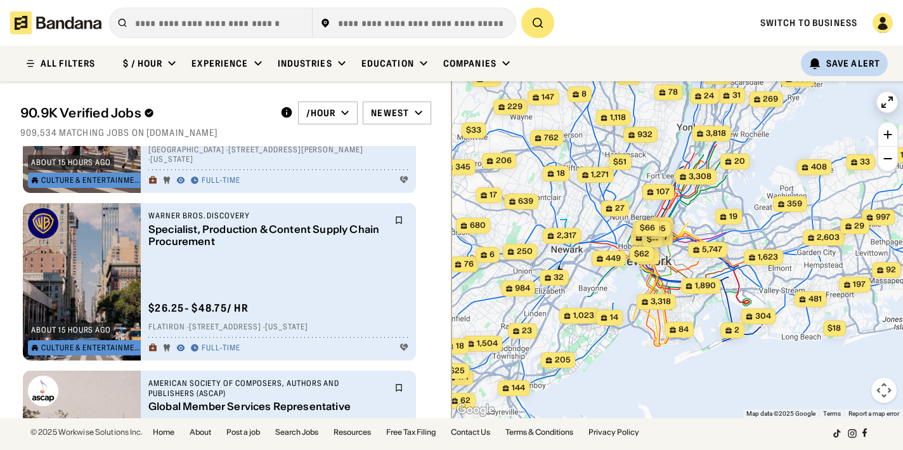 The width and height of the screenshot is (903, 450). Describe the element at coordinates (562, 359) in the screenshot. I see `span: 205` at that location.